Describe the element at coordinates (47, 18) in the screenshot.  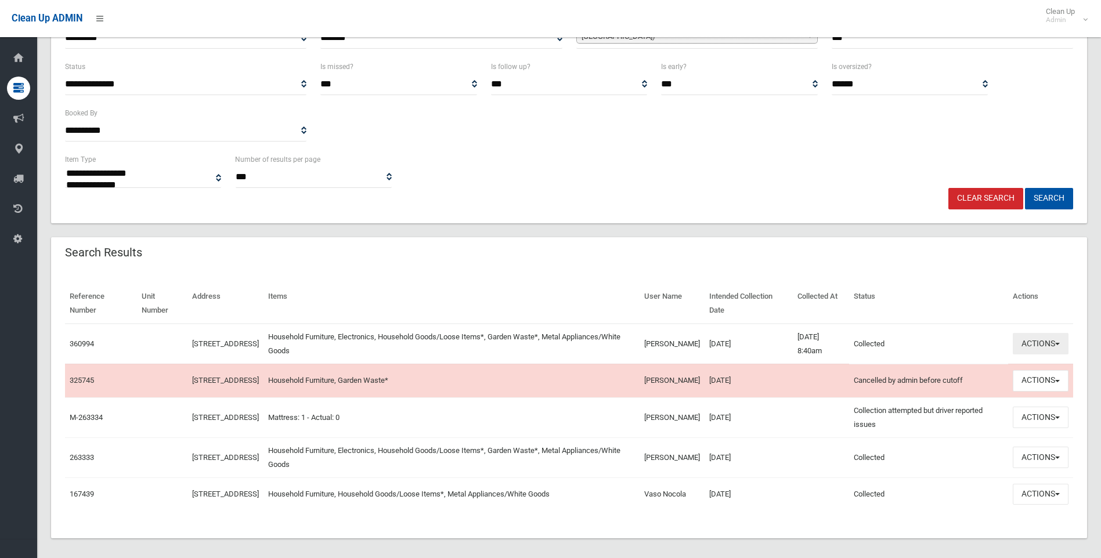
I see `span: Clean Up ADMIN` at that location.